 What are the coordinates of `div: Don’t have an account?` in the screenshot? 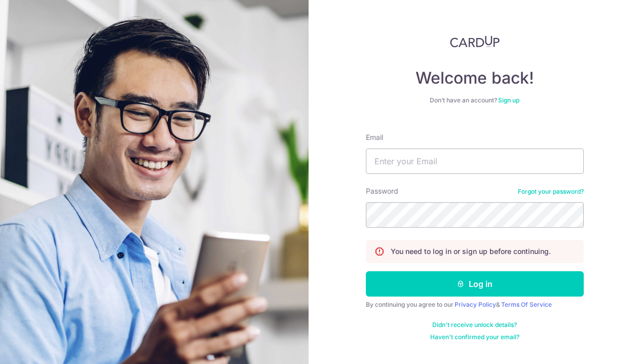 It's located at (475, 100).